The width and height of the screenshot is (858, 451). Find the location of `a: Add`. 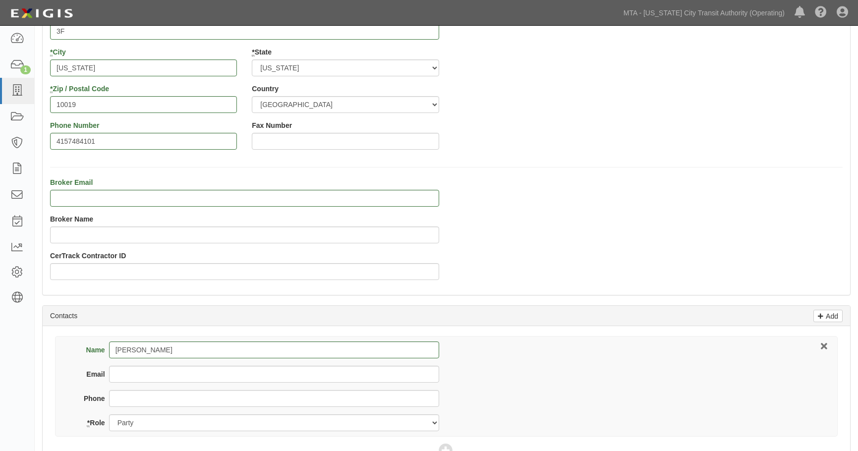

a: Add is located at coordinates (828, 316).